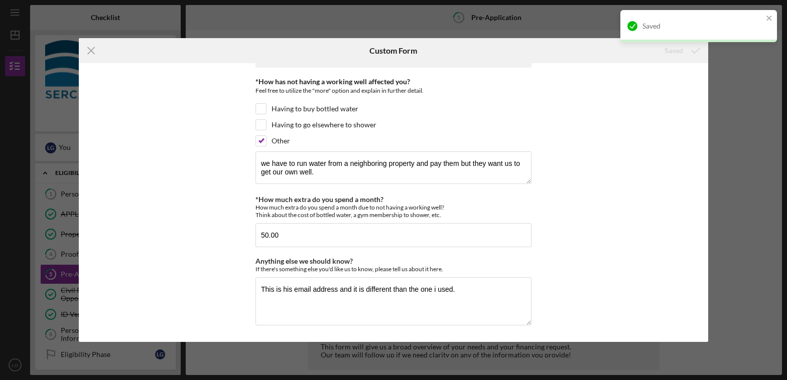 This screenshot has width=787, height=380. I want to click on label: *How much extra do you spend a month?, so click(319, 199).